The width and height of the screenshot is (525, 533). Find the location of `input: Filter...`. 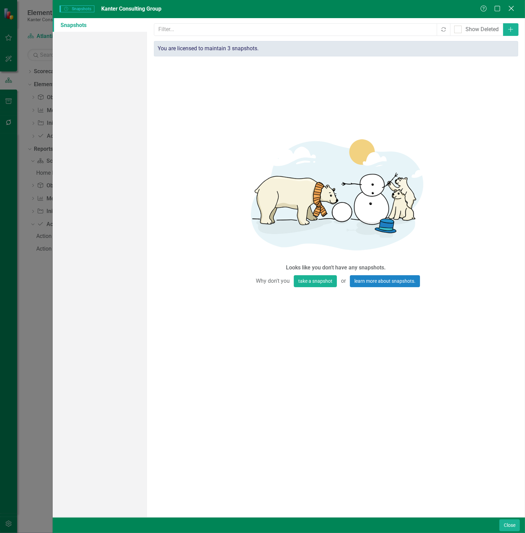

input: Filter... is located at coordinates (295, 29).